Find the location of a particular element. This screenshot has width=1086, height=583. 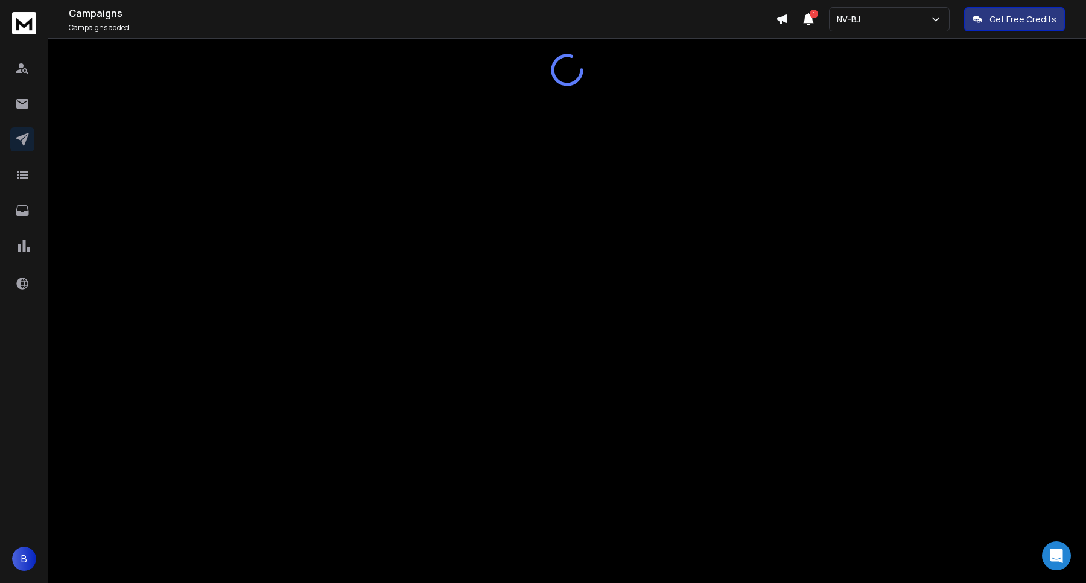

img: logo is located at coordinates (24, 23).